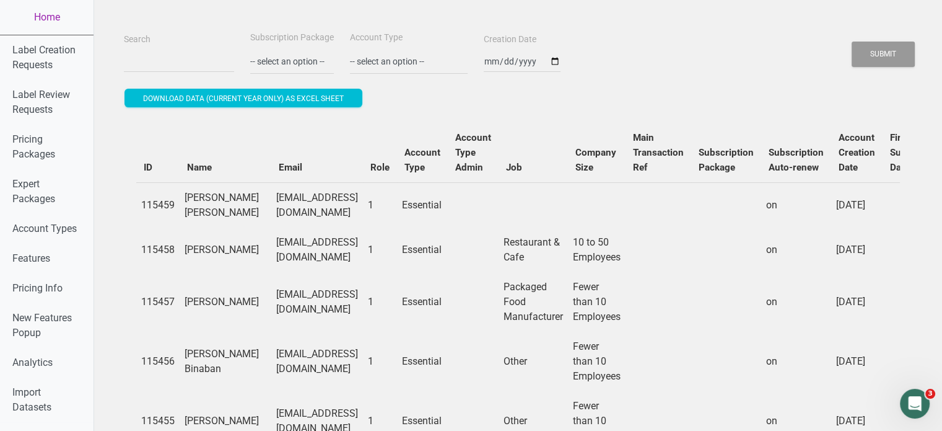 The image size is (942, 431). Describe the element at coordinates (473, 152) in the screenshot. I see `b: Account Type Admin` at that location.